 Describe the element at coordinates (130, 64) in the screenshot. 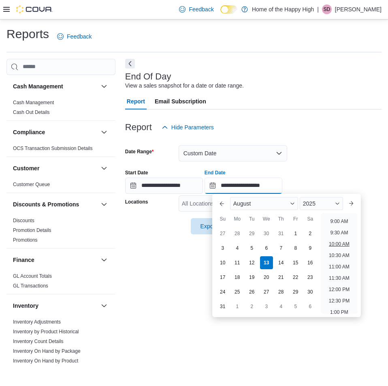

I see `button: Next` at that location.